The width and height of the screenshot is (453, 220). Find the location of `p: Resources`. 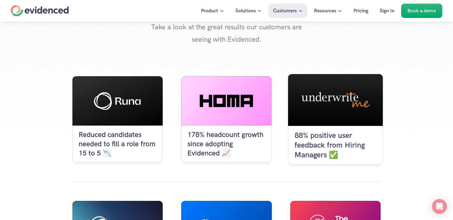

p: Resources is located at coordinates (325, 11).